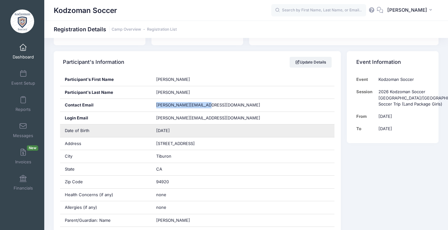 This screenshot has width=448, height=230. Describe the element at coordinates (23, 162) in the screenshot. I see `span: Invoices` at that location.